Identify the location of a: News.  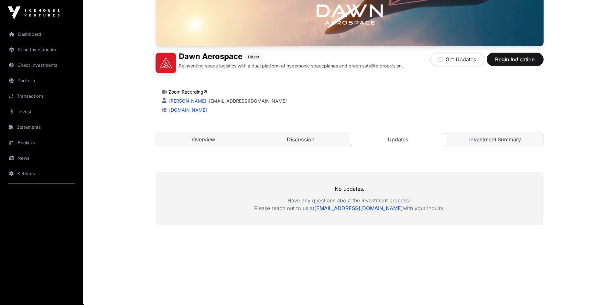
(41, 158).